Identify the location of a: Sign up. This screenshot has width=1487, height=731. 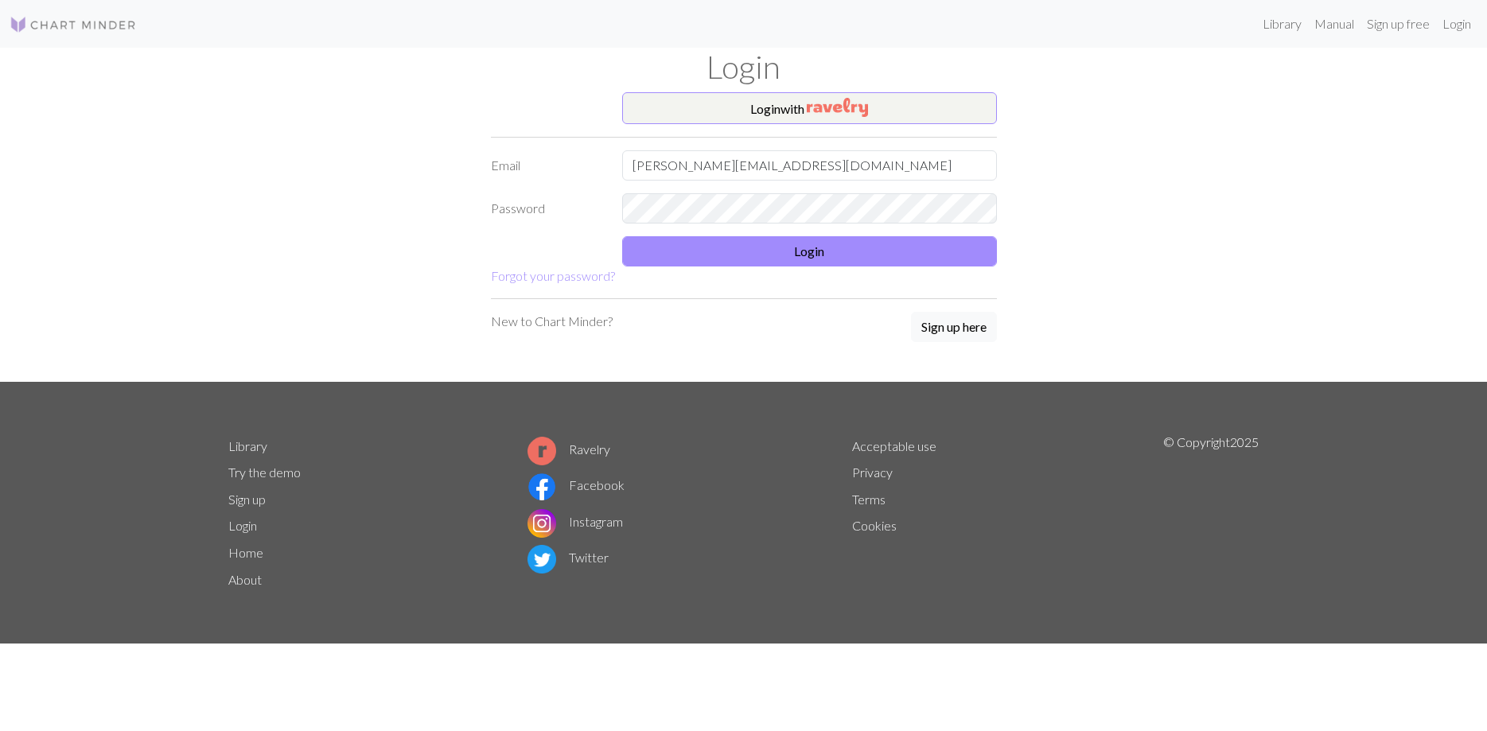
(247, 499).